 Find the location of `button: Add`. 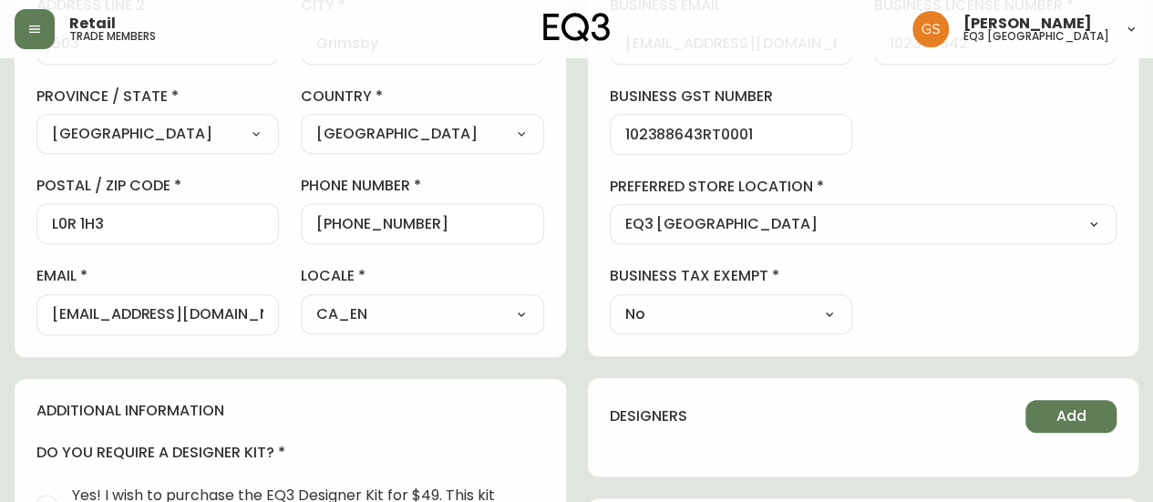

button: Add is located at coordinates (1071, 416).